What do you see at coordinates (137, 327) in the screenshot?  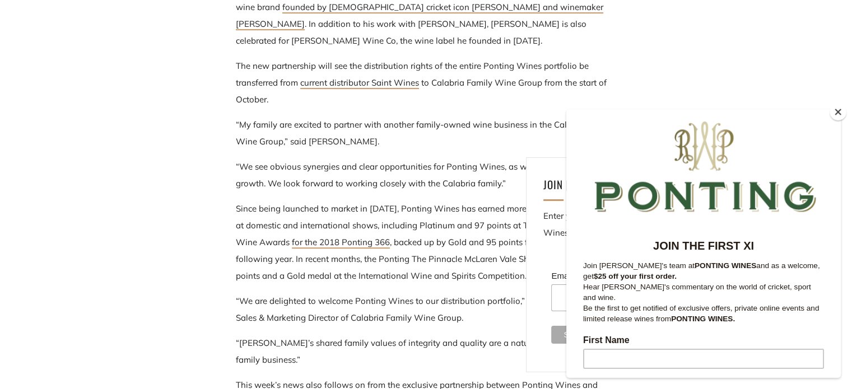 I see `label: Email` at bounding box center [137, 327].